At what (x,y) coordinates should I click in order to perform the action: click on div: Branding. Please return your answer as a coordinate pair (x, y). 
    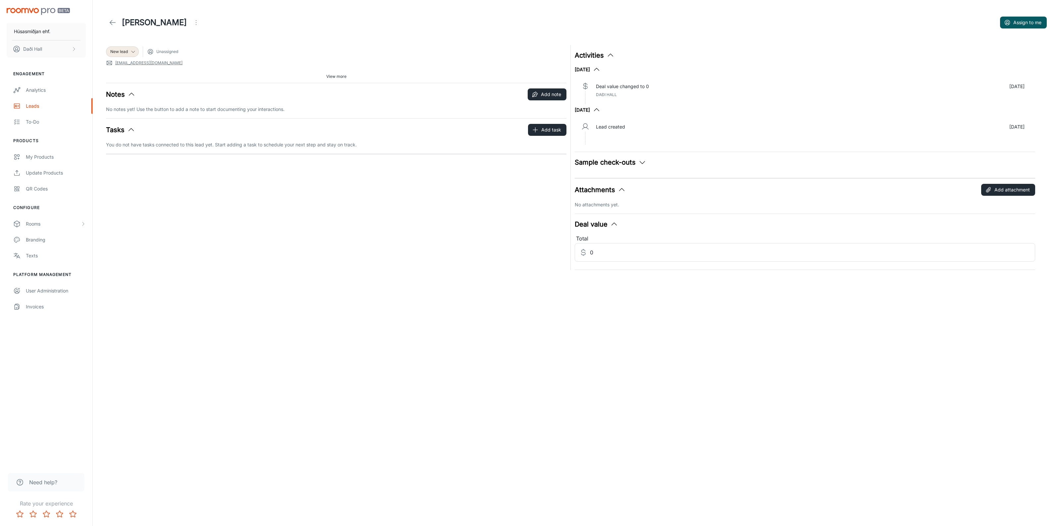
    Looking at the image, I should click on (56, 240).